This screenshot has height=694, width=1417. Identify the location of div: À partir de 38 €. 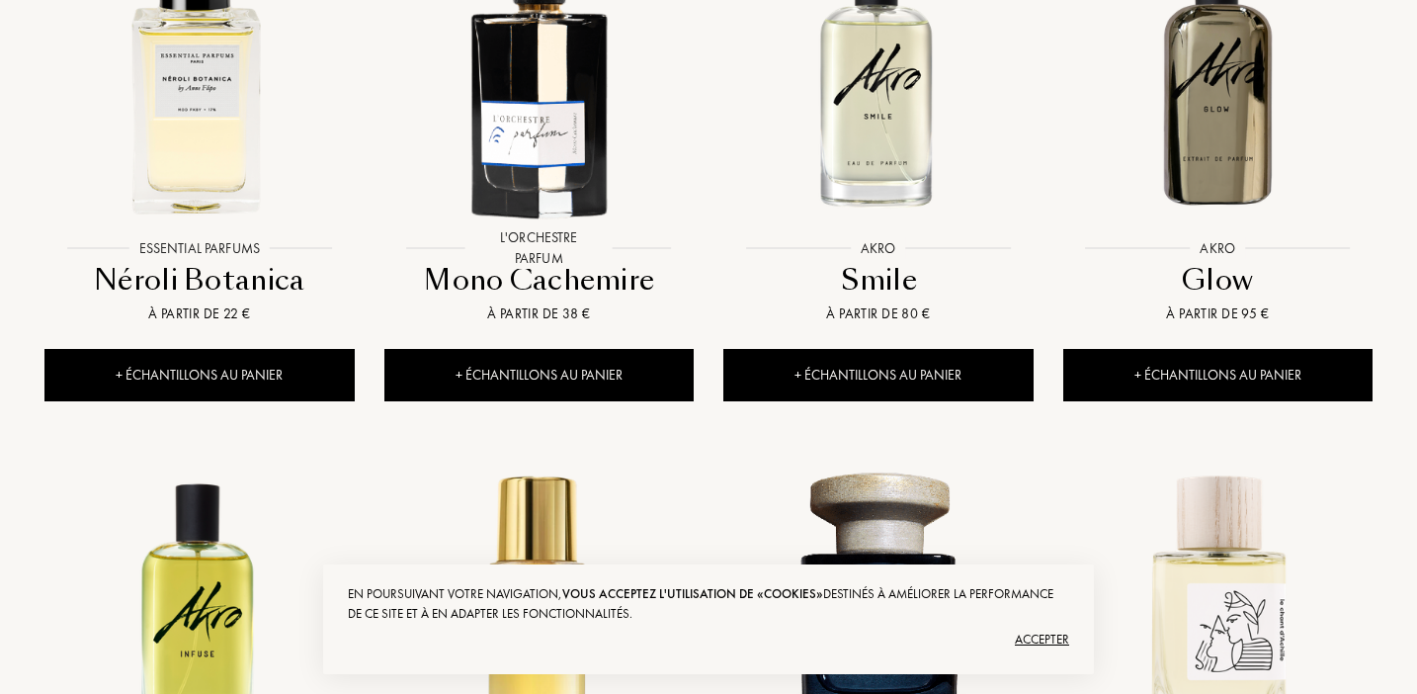
(539, 313).